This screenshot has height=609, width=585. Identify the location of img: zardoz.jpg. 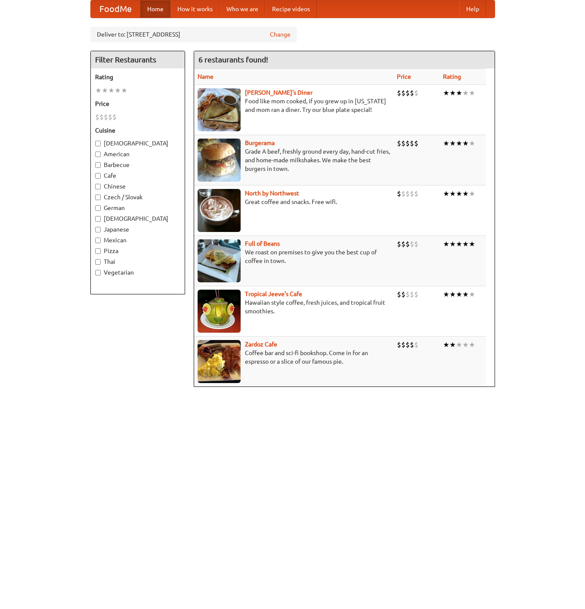
(219, 362).